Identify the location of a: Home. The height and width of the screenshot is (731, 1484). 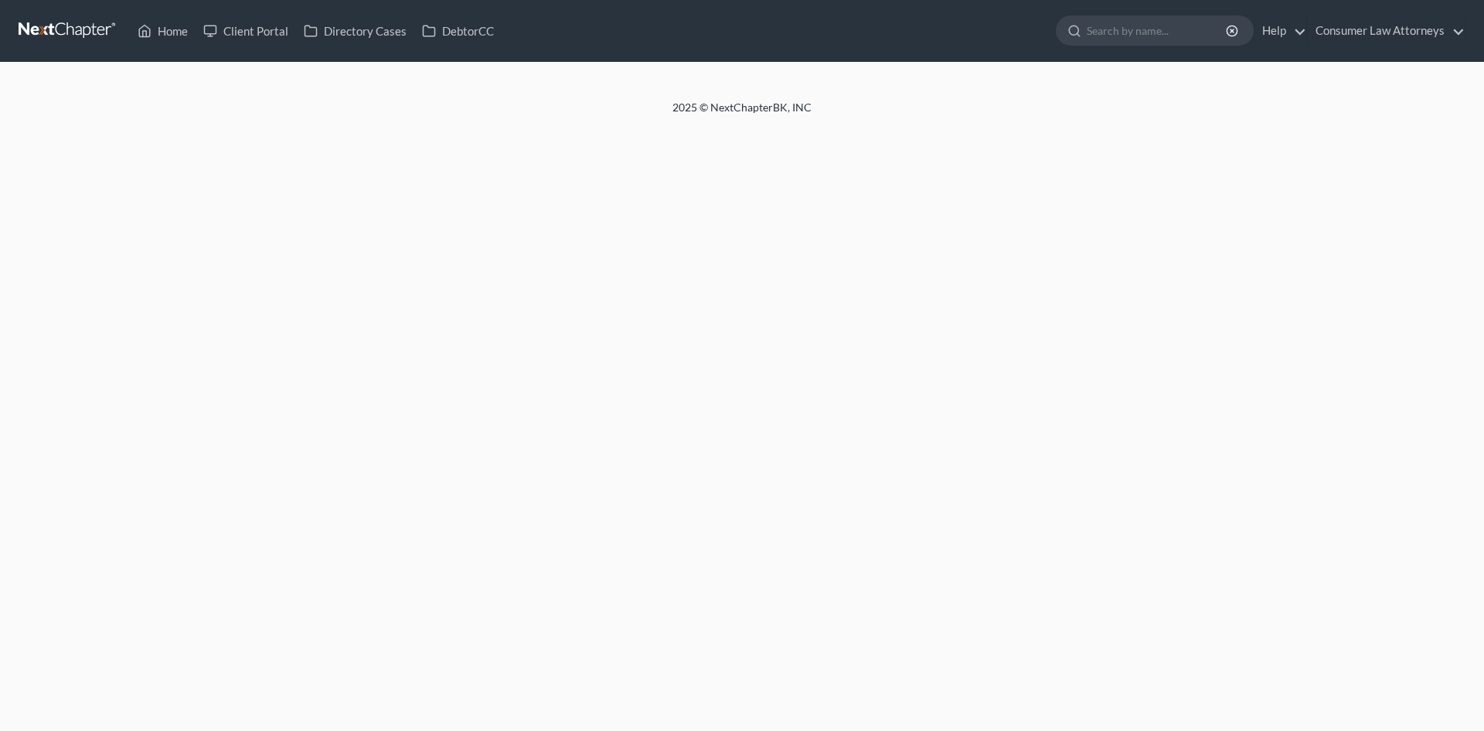
(162, 31).